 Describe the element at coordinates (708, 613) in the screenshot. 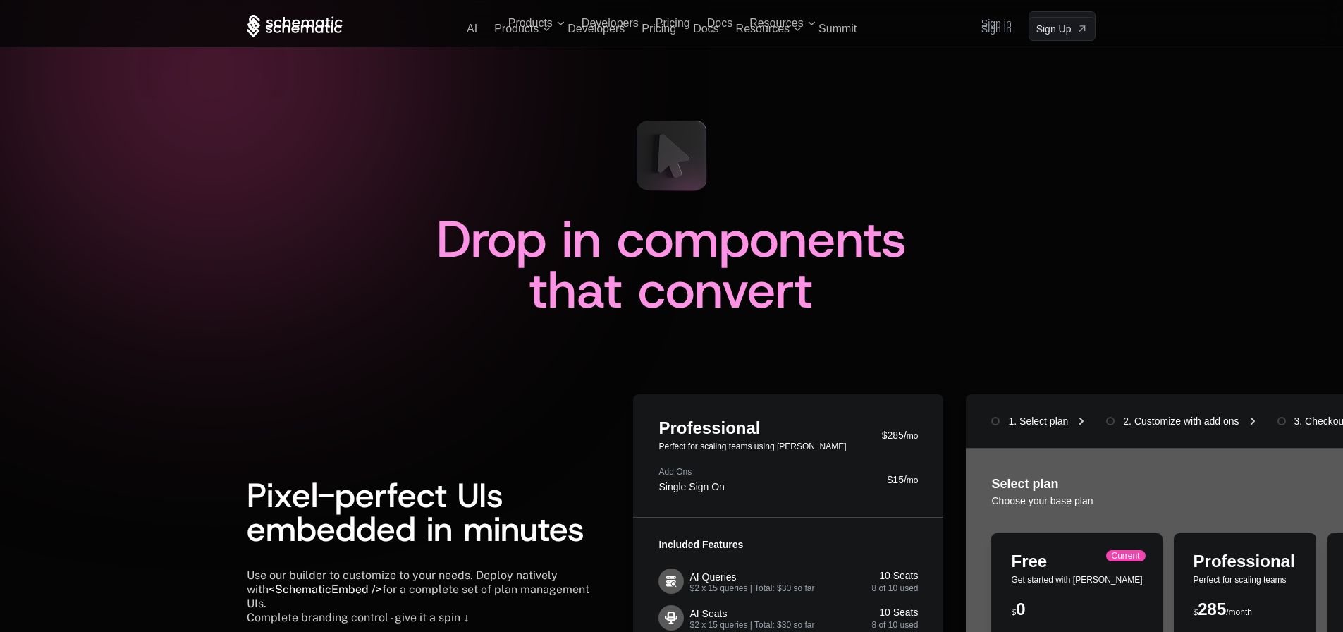

I see `div: AI Seats` at that location.